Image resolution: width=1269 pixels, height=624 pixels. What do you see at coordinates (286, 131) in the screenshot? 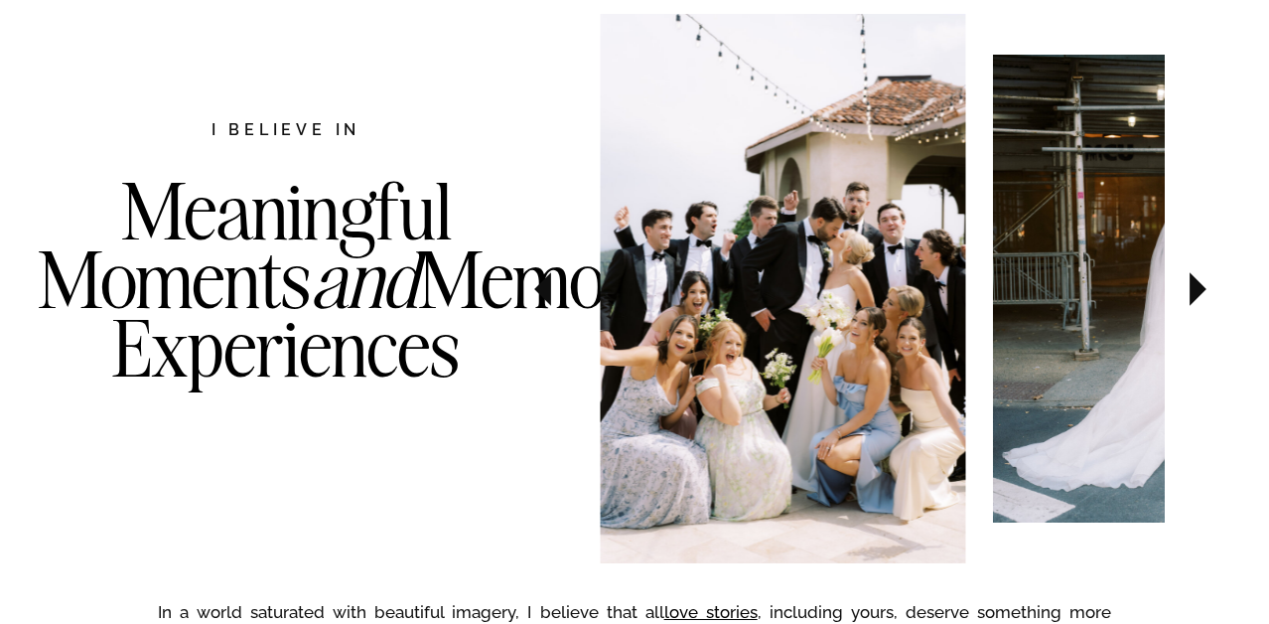
I see `h2: I believe in` at bounding box center [286, 131].